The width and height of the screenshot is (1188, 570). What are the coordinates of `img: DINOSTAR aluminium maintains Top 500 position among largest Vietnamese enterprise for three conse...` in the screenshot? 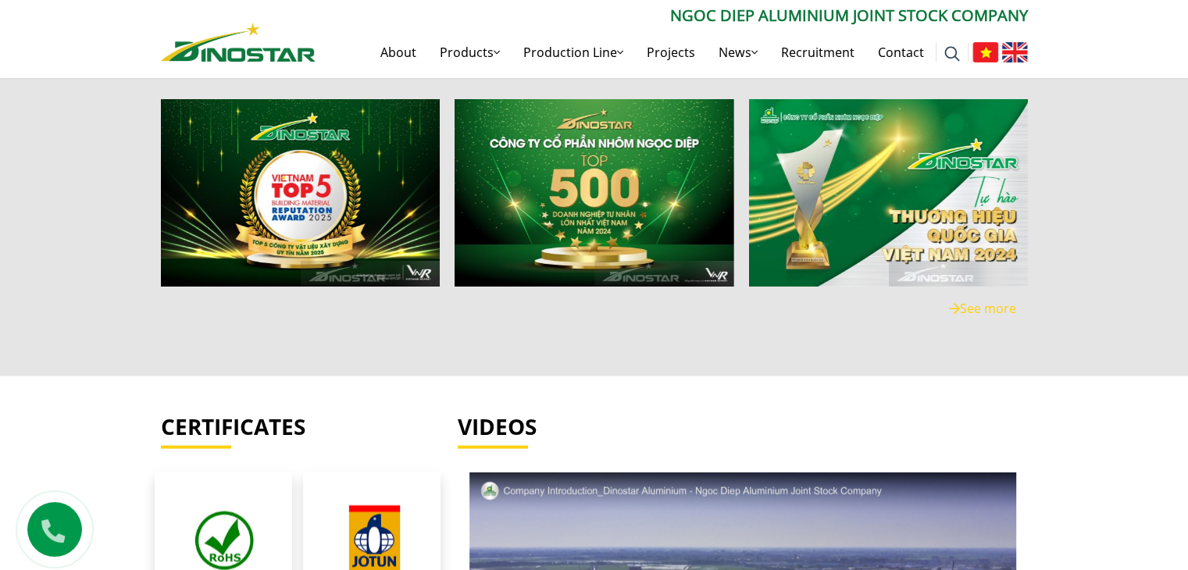 It's located at (594, 193).